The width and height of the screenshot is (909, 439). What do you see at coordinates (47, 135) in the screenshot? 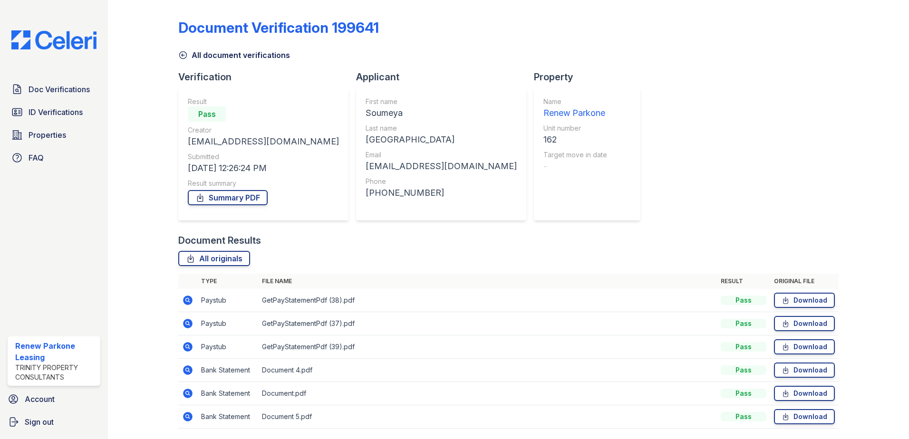
I see `span: Properties` at bounding box center [47, 135].